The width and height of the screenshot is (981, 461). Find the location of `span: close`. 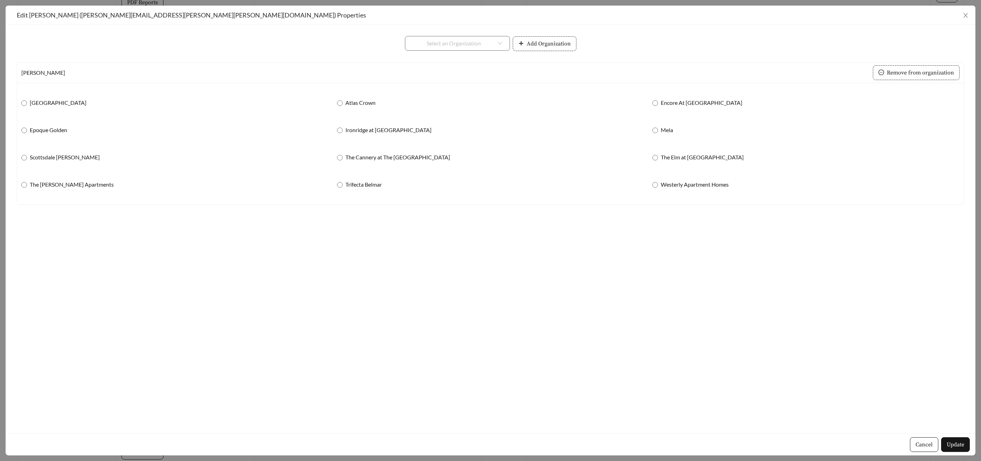

span: close is located at coordinates (965, 15).